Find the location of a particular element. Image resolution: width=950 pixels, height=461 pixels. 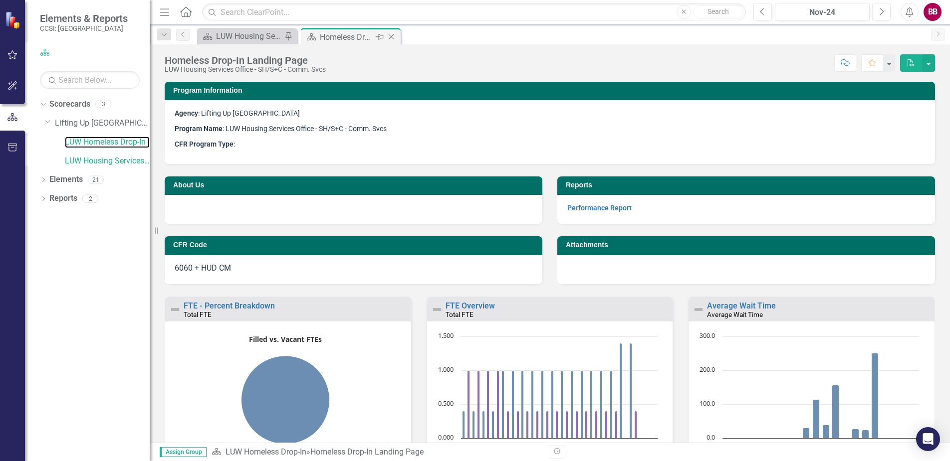

a: Reports is located at coordinates (63, 198).